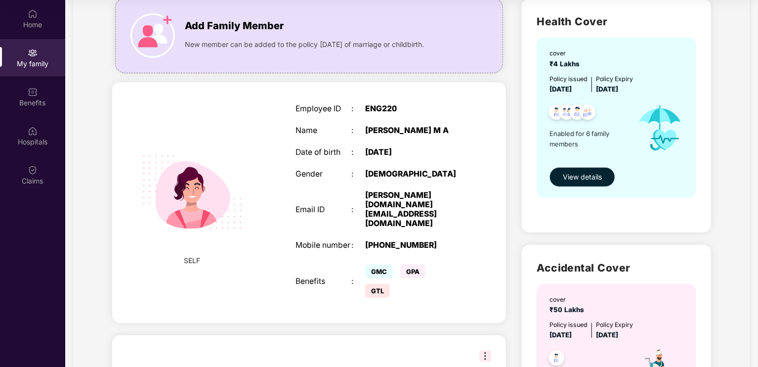  What do you see at coordinates (33, 170) in the screenshot?
I see `img: svg+xml;base64,PHN2ZyBpZD0iQ2xhaW0iIHhtbG5zPSJodHRwOi8vd3d3LnczLm9yZy8yMDAwL3N2ZyIgd2lkdGg9IjIwIi...` at bounding box center [33, 170].